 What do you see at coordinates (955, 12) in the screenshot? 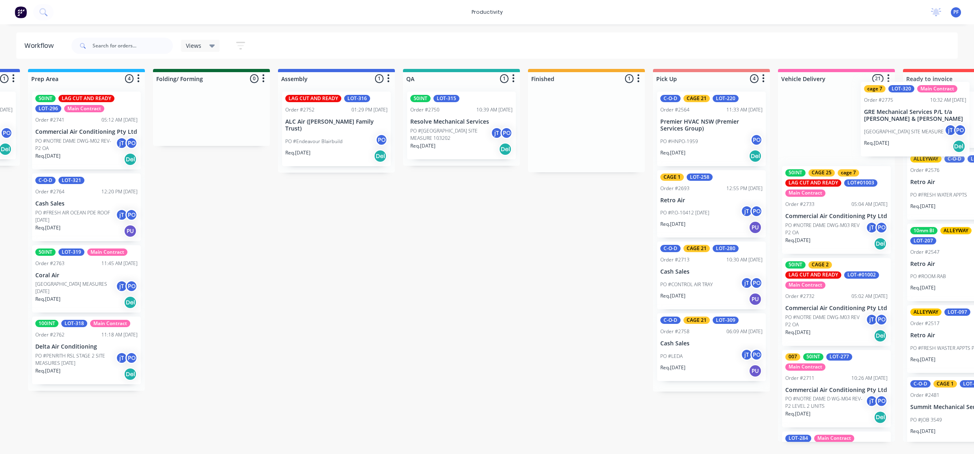
I see `span: PF` at bounding box center [955, 12].